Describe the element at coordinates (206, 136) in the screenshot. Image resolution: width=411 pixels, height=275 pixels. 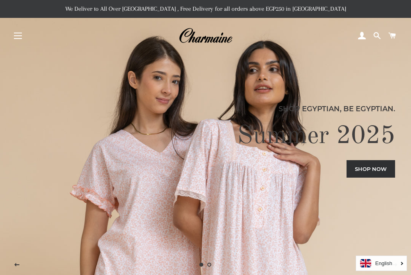
I see `h2: Summer 2025` at that location.